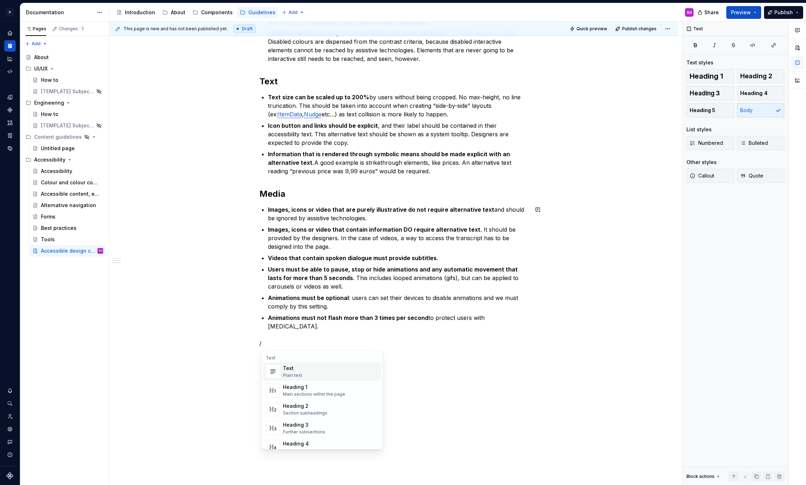  I want to click on p: . This includes looped animations (gifs), but can be applied to carousels or videos as well., so click(398, 278).